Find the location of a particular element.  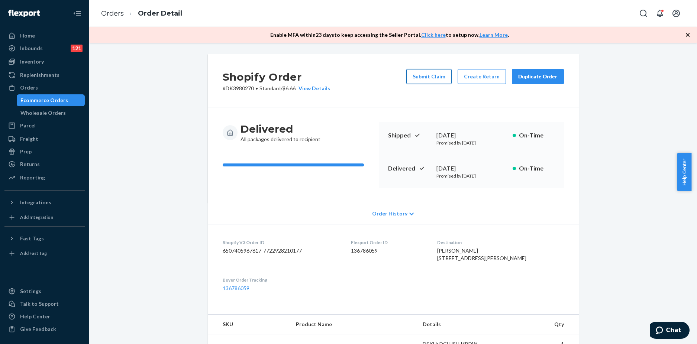

th: SKU is located at coordinates (249, 325).